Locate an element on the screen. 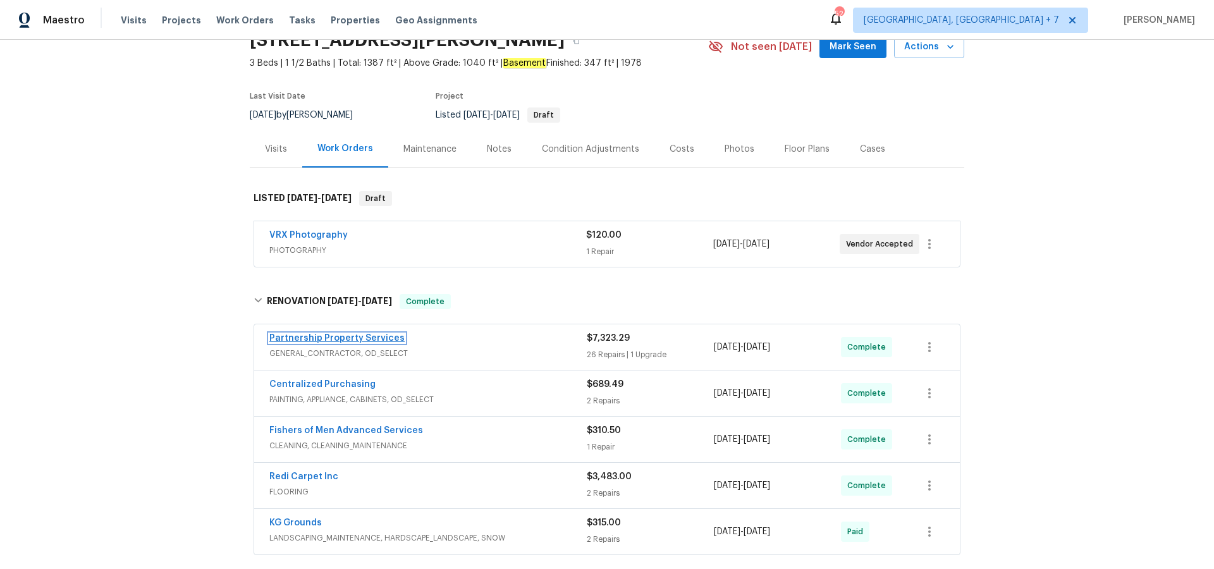 Image resolution: width=1214 pixels, height=569 pixels. a: VRX Photography is located at coordinates (308, 235).